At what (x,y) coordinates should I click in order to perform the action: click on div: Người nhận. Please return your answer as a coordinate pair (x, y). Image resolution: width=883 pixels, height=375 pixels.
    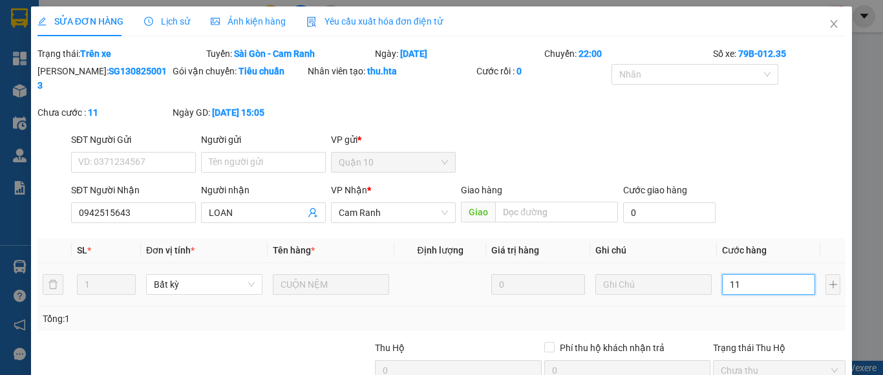
    Looking at the image, I should click on (263, 190).